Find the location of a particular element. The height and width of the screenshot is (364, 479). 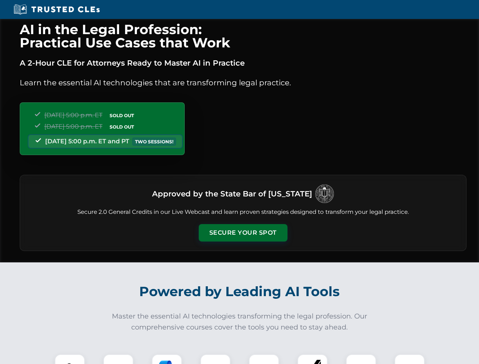

h1: AI in the Legal Profession: Practical Use Cases that Work is located at coordinates (243, 36).